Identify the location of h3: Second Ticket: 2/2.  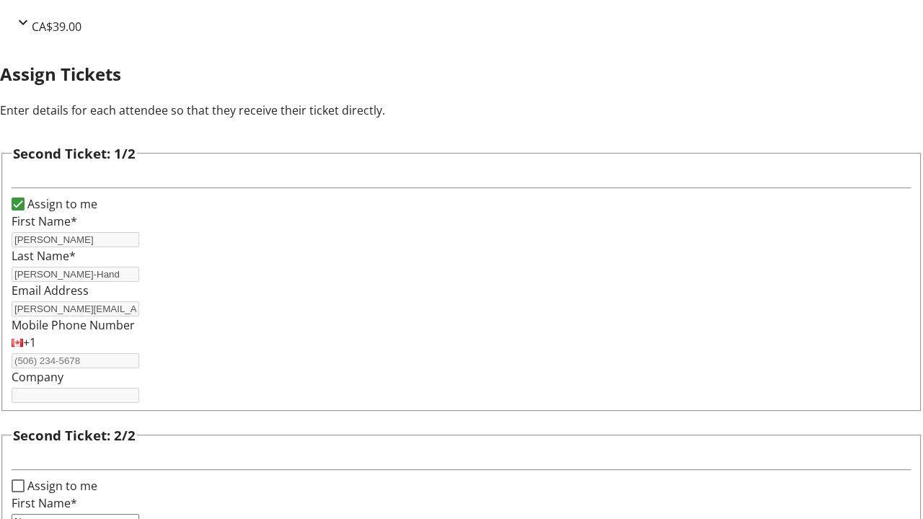
(74, 436).